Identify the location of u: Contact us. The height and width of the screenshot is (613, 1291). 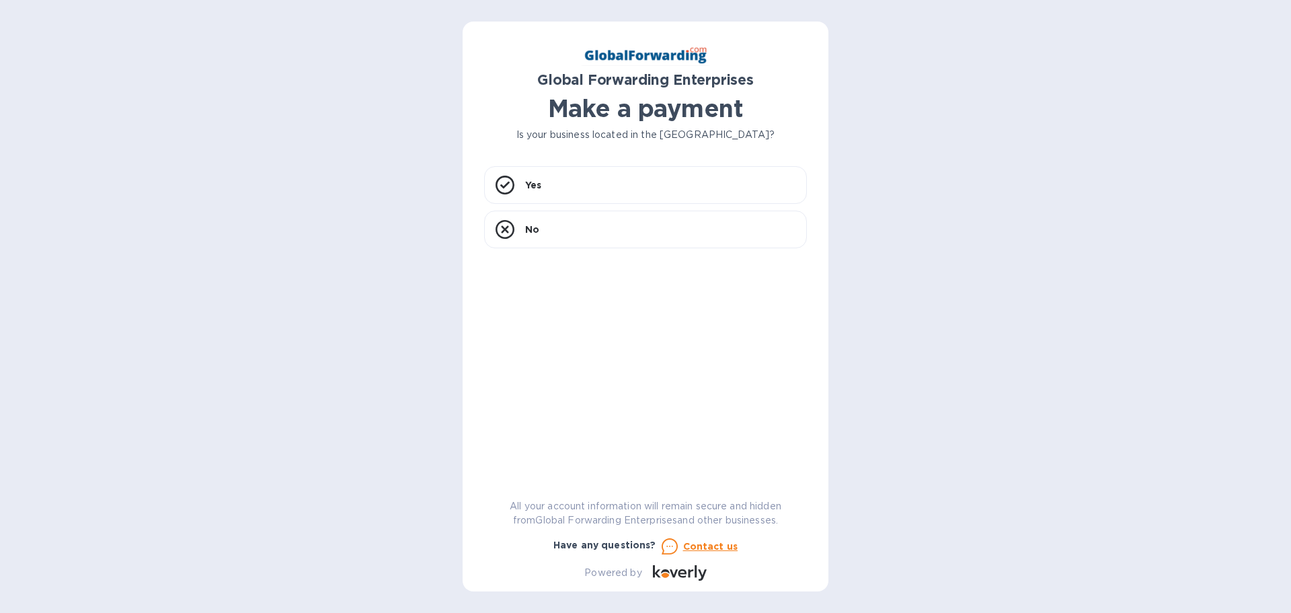
(711, 546).